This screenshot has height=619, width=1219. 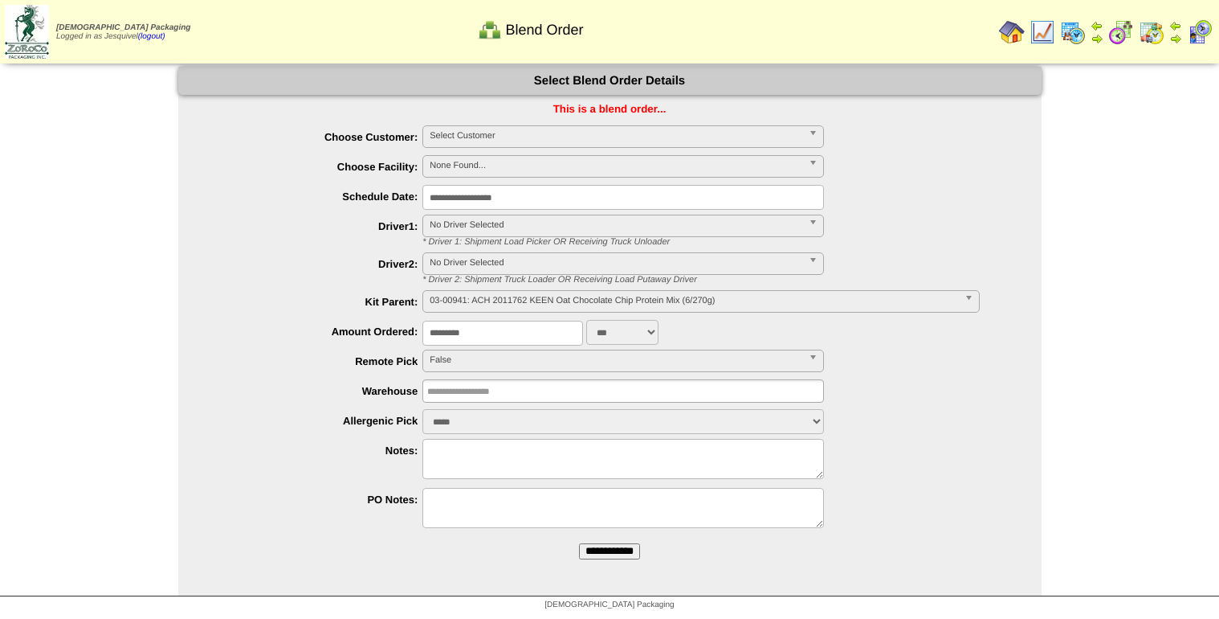 I want to click on img: line_graph.gif, so click(x=1043, y=32).